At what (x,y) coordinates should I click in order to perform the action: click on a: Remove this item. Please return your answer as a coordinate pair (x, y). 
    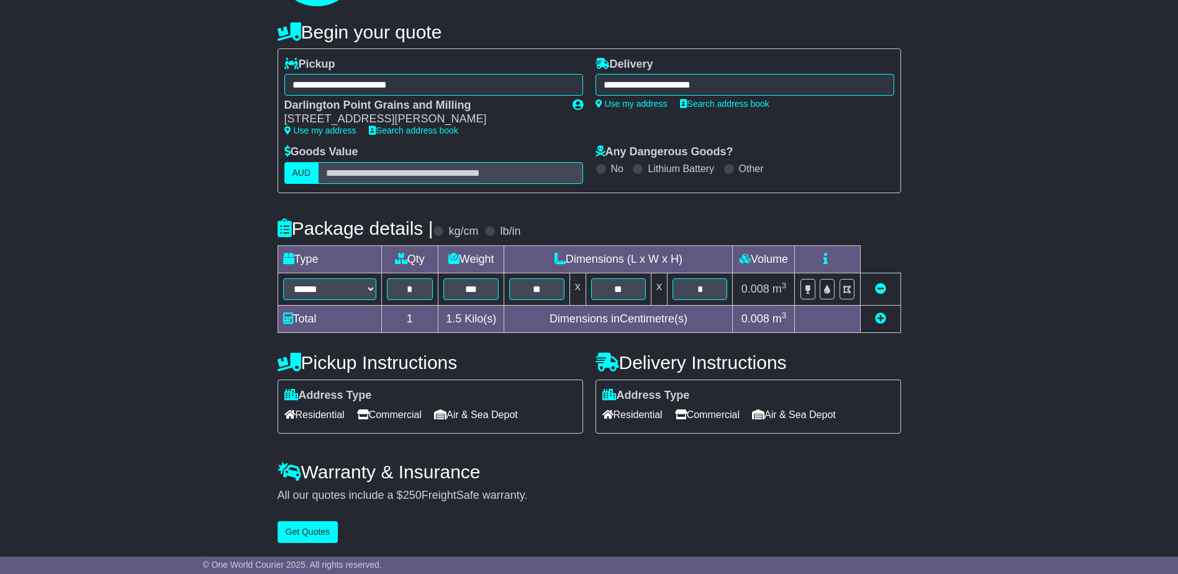
    Looking at the image, I should click on (880, 289).